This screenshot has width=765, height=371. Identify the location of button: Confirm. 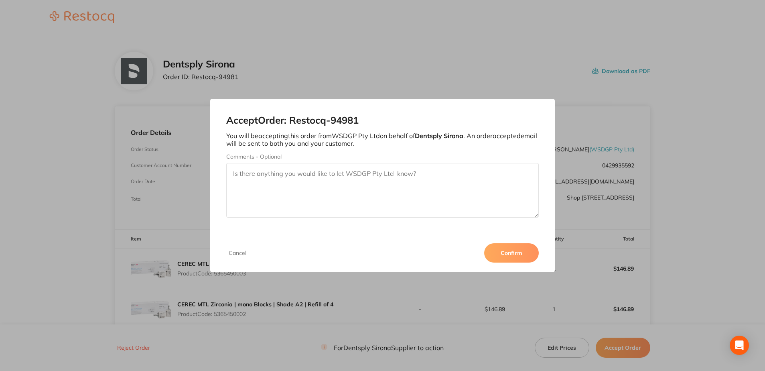
(512, 253).